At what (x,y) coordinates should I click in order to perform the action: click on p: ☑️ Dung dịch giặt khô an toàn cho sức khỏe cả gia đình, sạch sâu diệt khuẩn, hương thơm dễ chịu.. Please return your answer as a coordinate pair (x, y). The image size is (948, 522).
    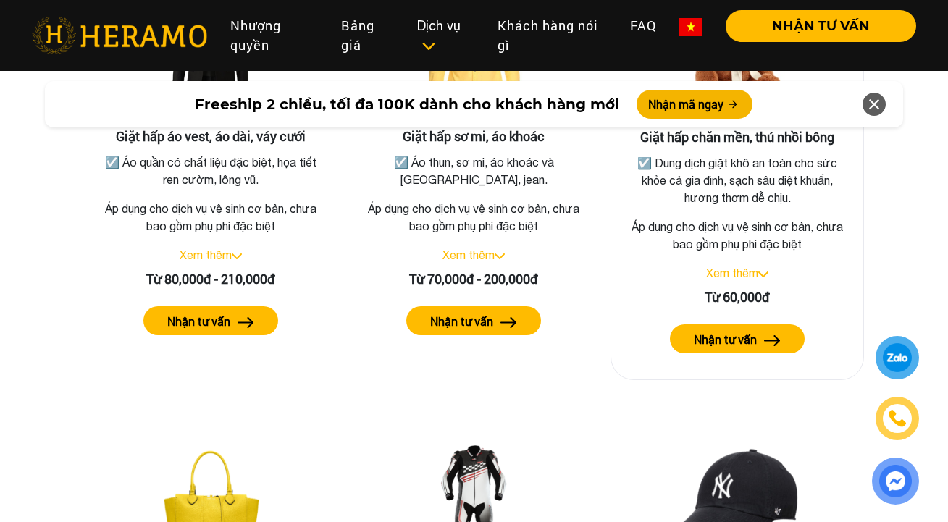
    Looking at the image, I should click on (737, 180).